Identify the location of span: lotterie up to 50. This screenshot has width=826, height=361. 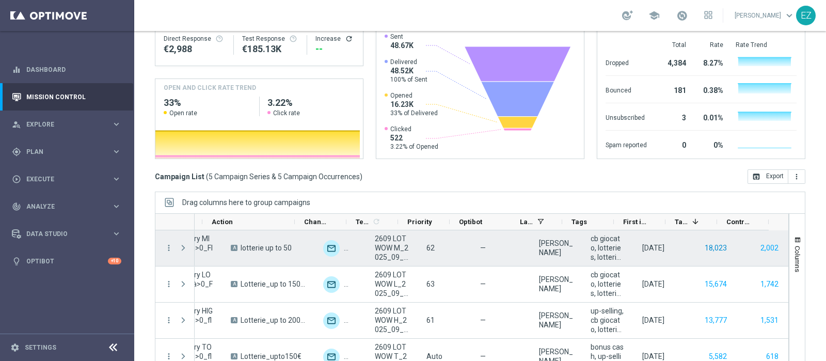
(266, 248).